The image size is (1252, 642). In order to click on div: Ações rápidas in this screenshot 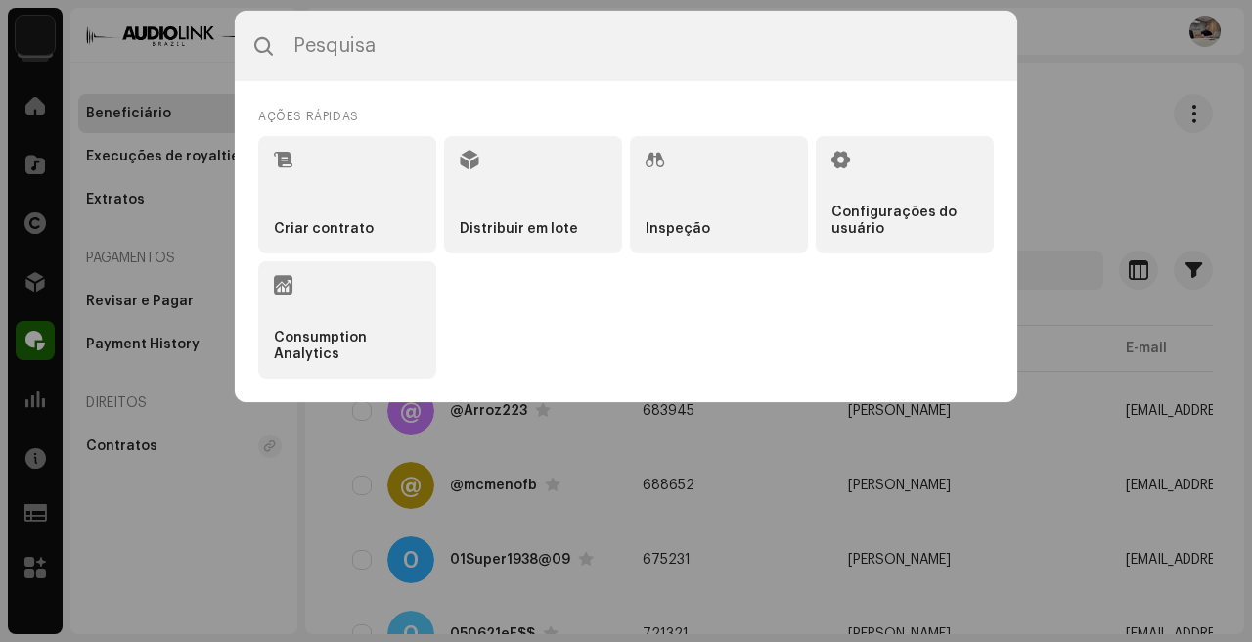, I will do `click(626, 116)`.